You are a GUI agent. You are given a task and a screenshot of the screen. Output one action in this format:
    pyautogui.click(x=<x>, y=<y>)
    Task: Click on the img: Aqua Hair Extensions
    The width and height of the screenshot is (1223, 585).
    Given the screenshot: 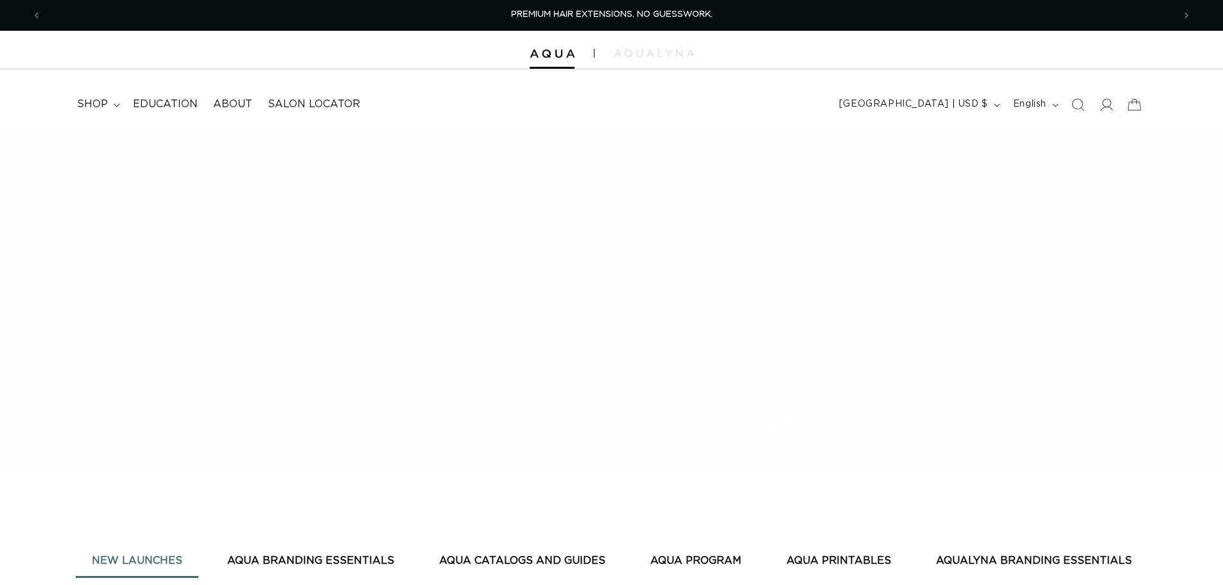 What is the action you would take?
    pyautogui.click(x=552, y=54)
    